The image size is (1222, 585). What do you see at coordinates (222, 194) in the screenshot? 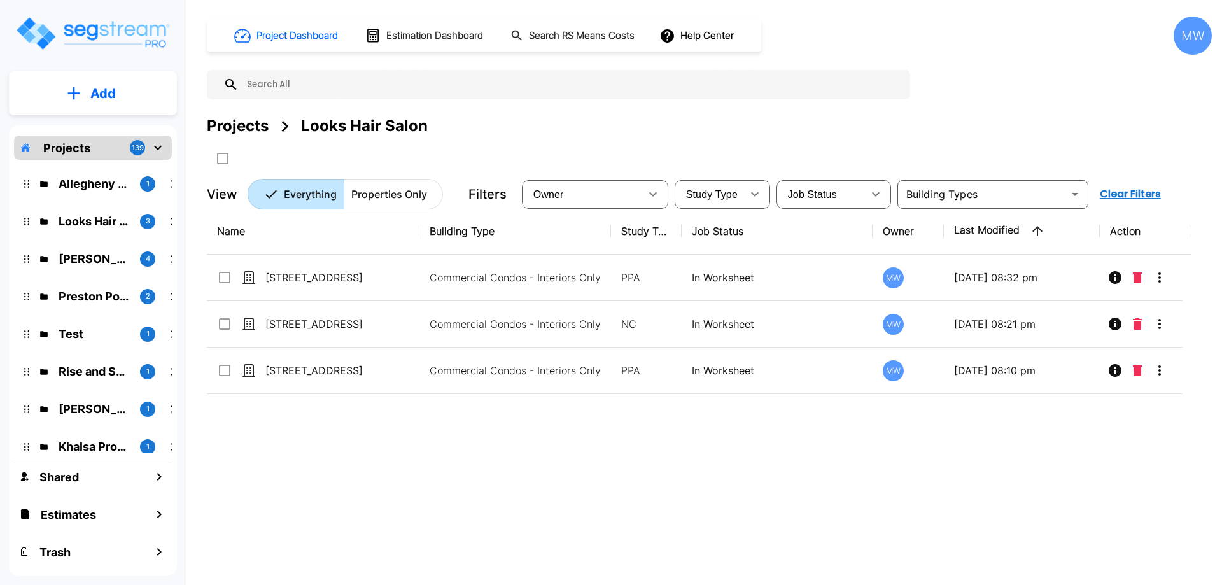
I see `p: View` at bounding box center [222, 194].